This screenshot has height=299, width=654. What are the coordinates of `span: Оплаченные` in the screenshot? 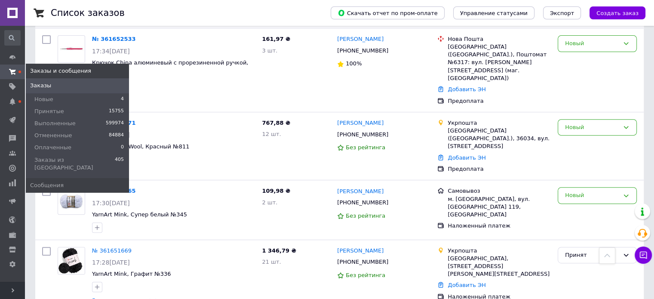 It's located at (53, 147).